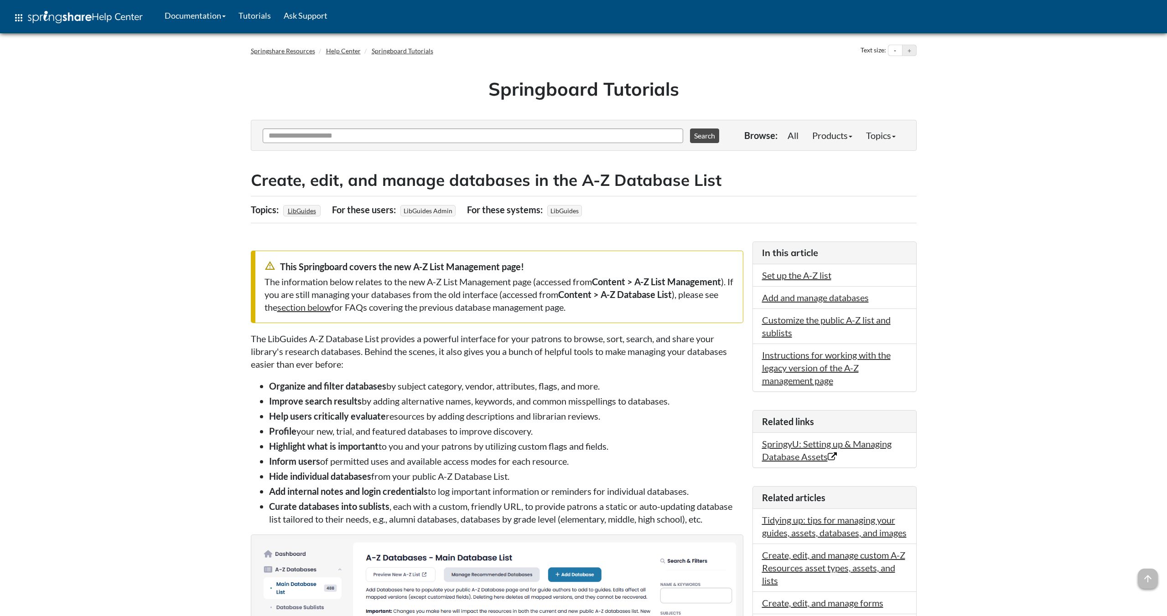 This screenshot has width=1167, height=616. I want to click on strong: Curate databases into sublists, so click(329, 507).